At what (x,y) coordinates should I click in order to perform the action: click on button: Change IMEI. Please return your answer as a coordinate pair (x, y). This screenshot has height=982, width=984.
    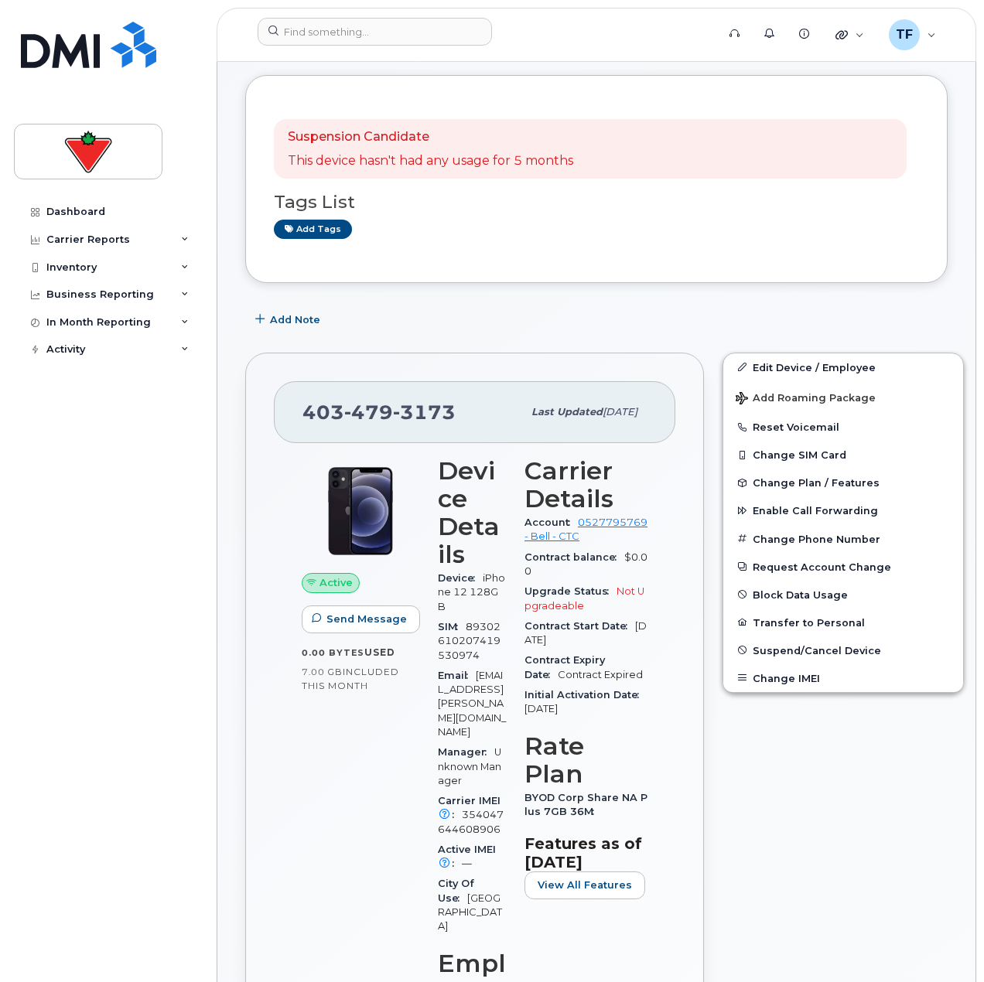
    Looking at the image, I should click on (843, 678).